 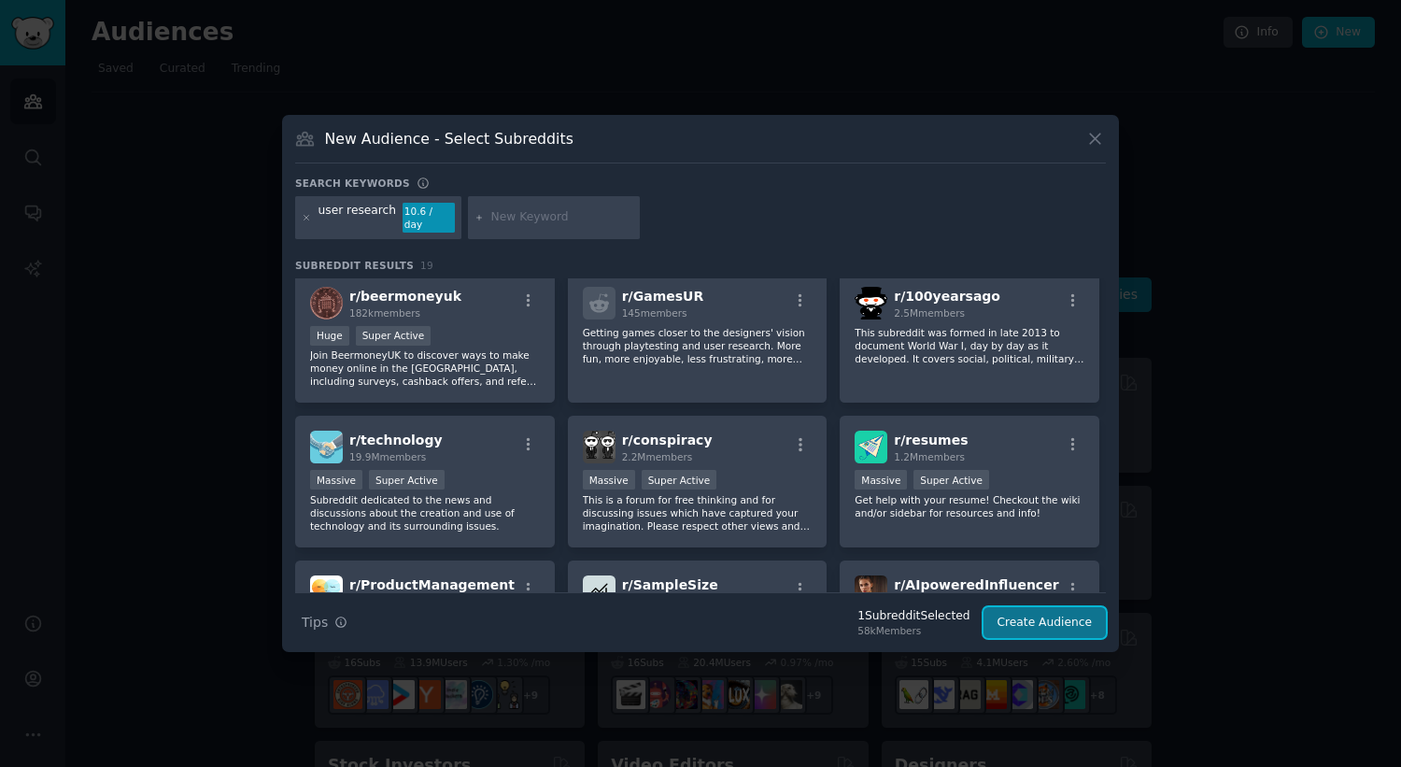 What do you see at coordinates (326, 447) in the screenshot?
I see `img: technology` at bounding box center [326, 447].